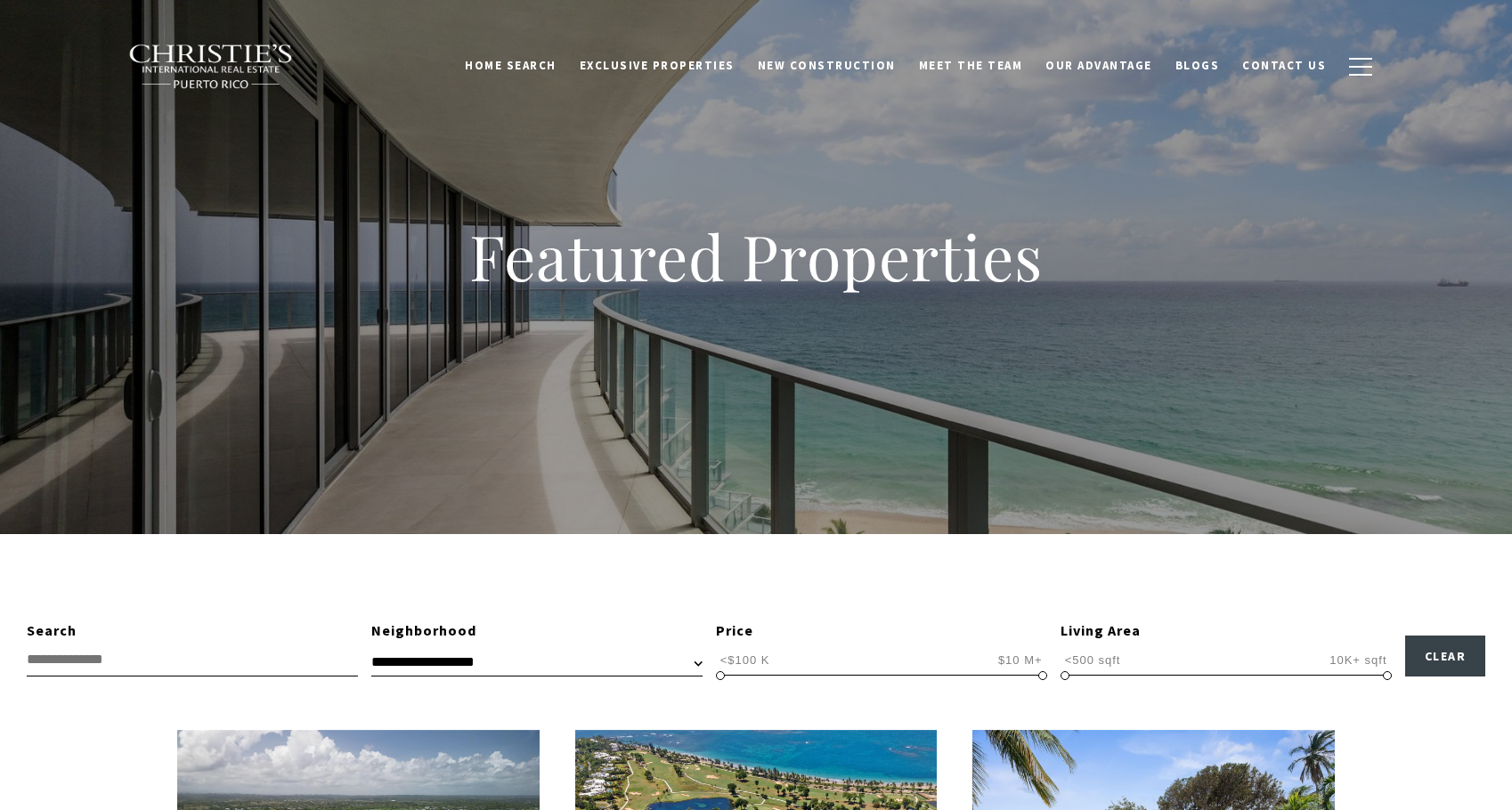  Describe the element at coordinates (211, 67) in the screenshot. I see `img: Christie's International Real Estate black text logo` at that location.